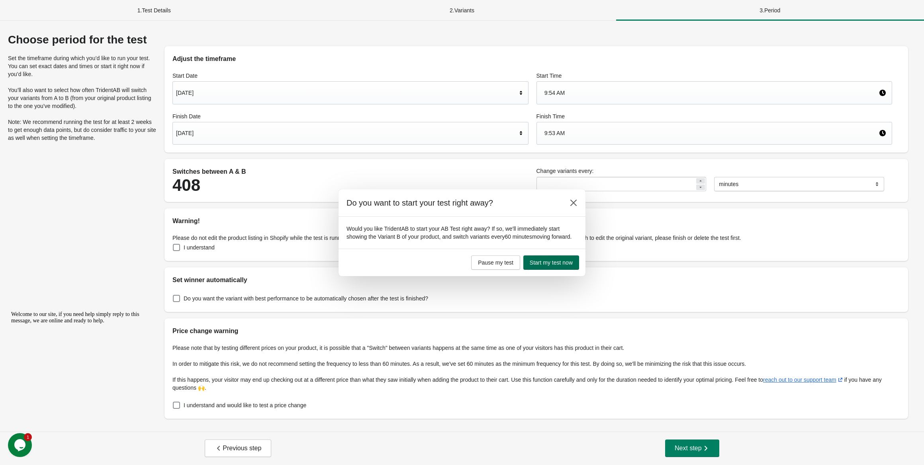 The width and height of the screenshot is (924, 465). Describe the element at coordinates (496, 262) in the screenshot. I see `button: Pause my test` at that location.